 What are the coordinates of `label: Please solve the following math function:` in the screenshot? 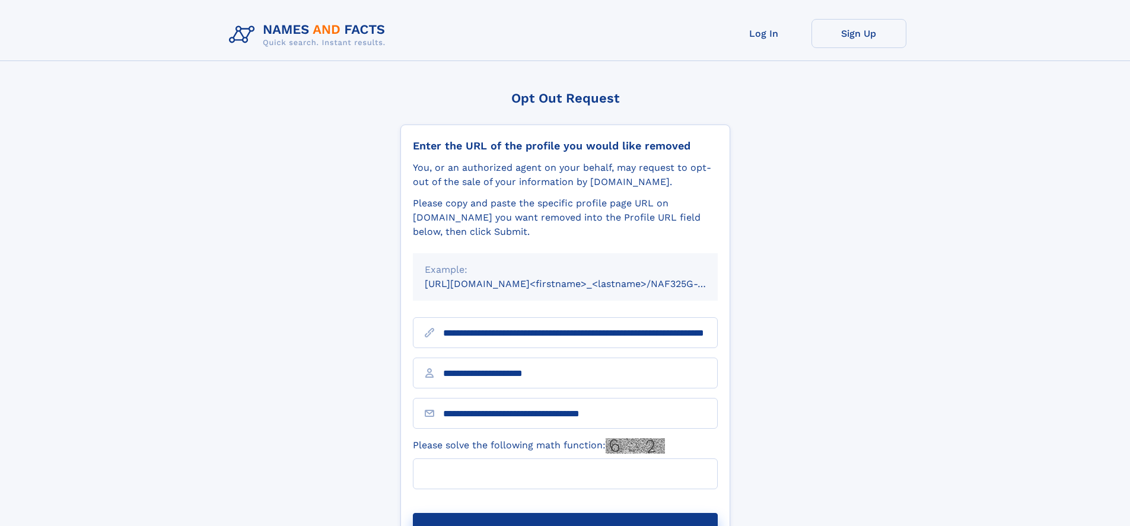 It's located at (539, 446).